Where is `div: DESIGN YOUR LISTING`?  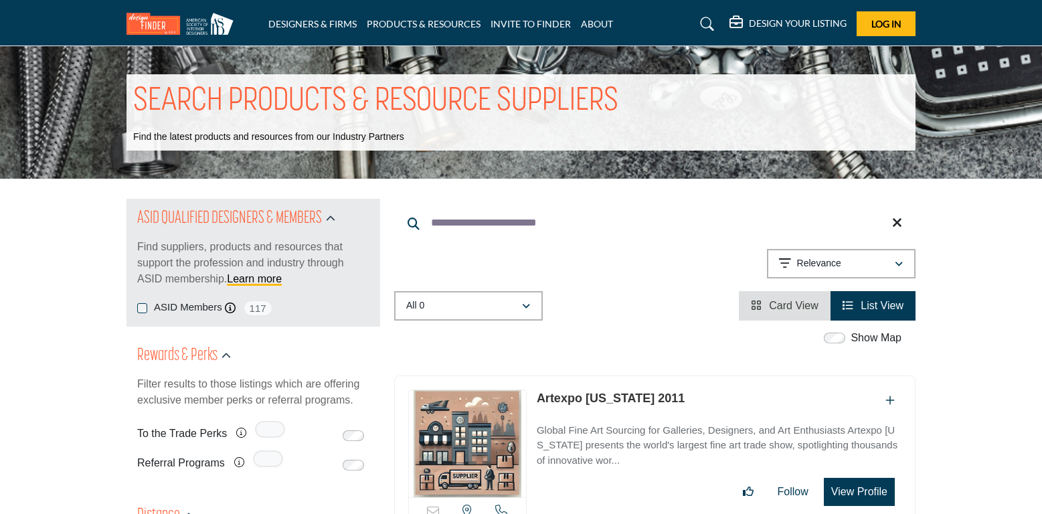 div: DESIGN YOUR LISTING is located at coordinates (788, 24).